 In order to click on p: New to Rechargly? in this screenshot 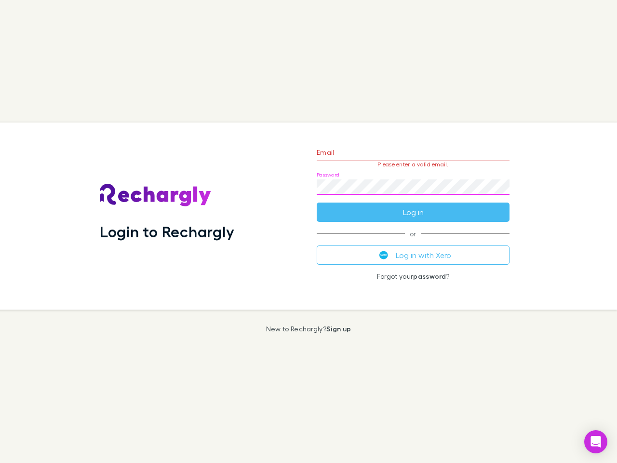, I will do `click(309, 329)`.